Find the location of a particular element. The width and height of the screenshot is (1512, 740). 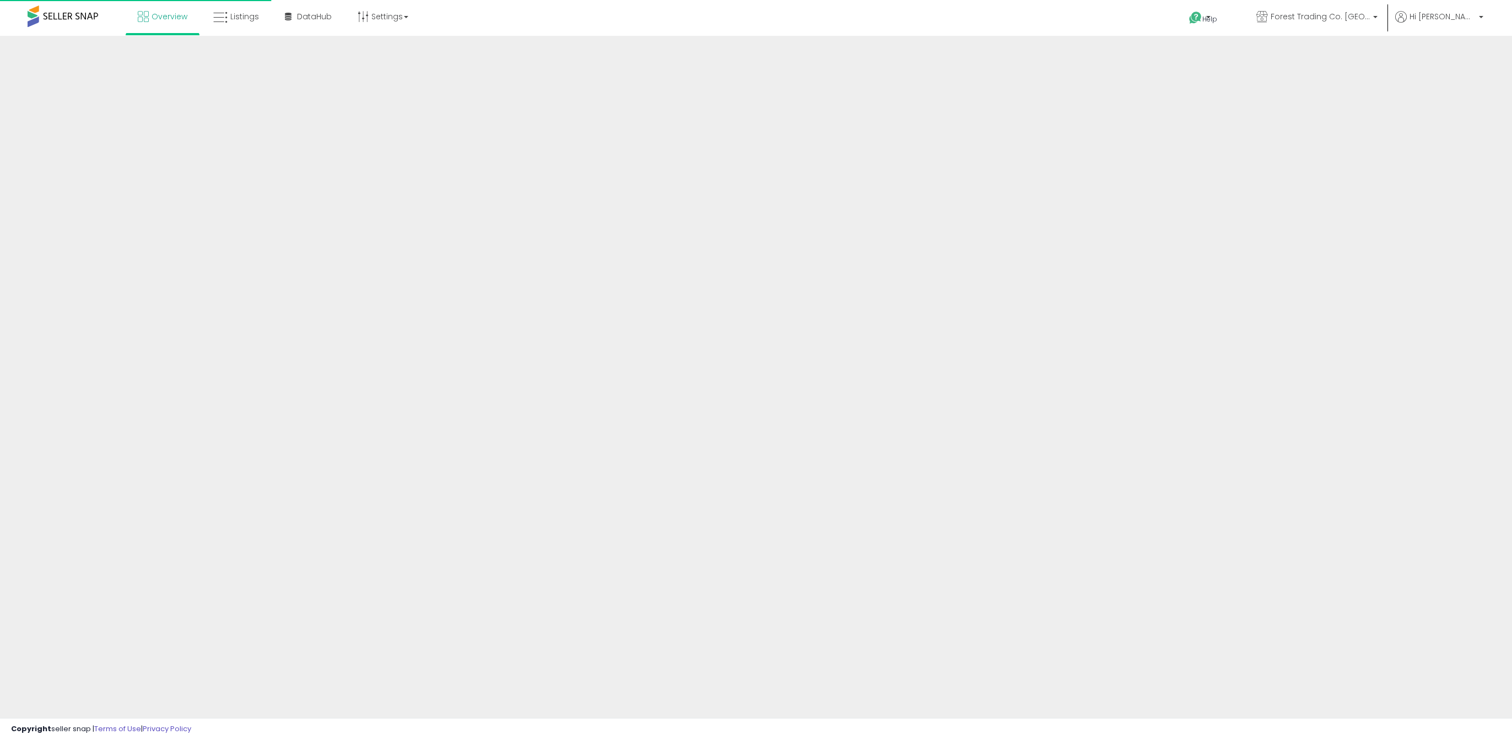

i: Get Help is located at coordinates (1195, 18).